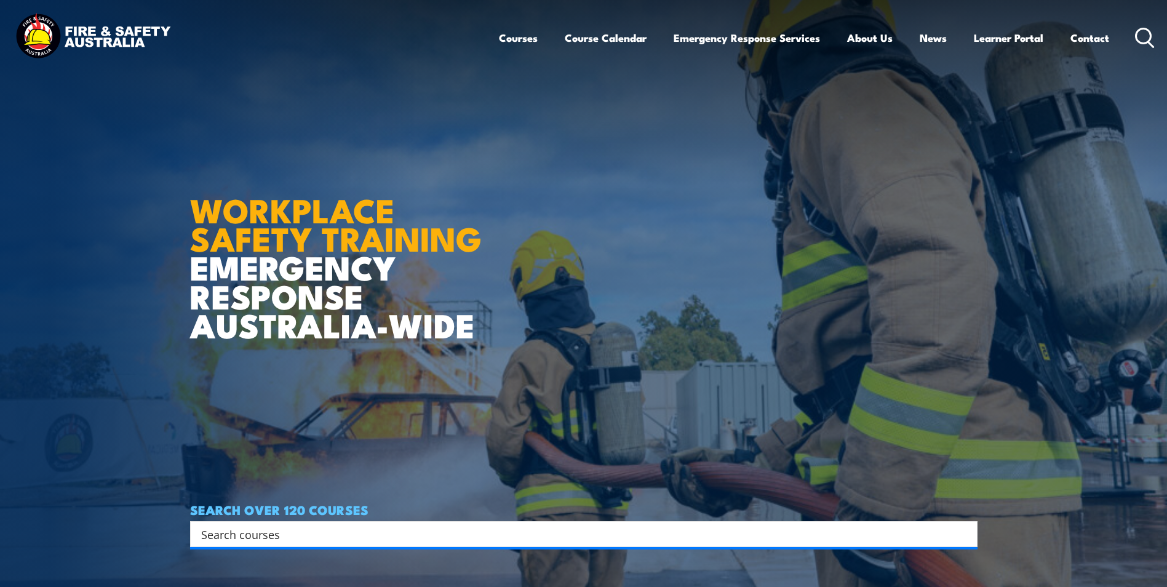 The height and width of the screenshot is (587, 1167). I want to click on input: Search input, so click(576, 534).